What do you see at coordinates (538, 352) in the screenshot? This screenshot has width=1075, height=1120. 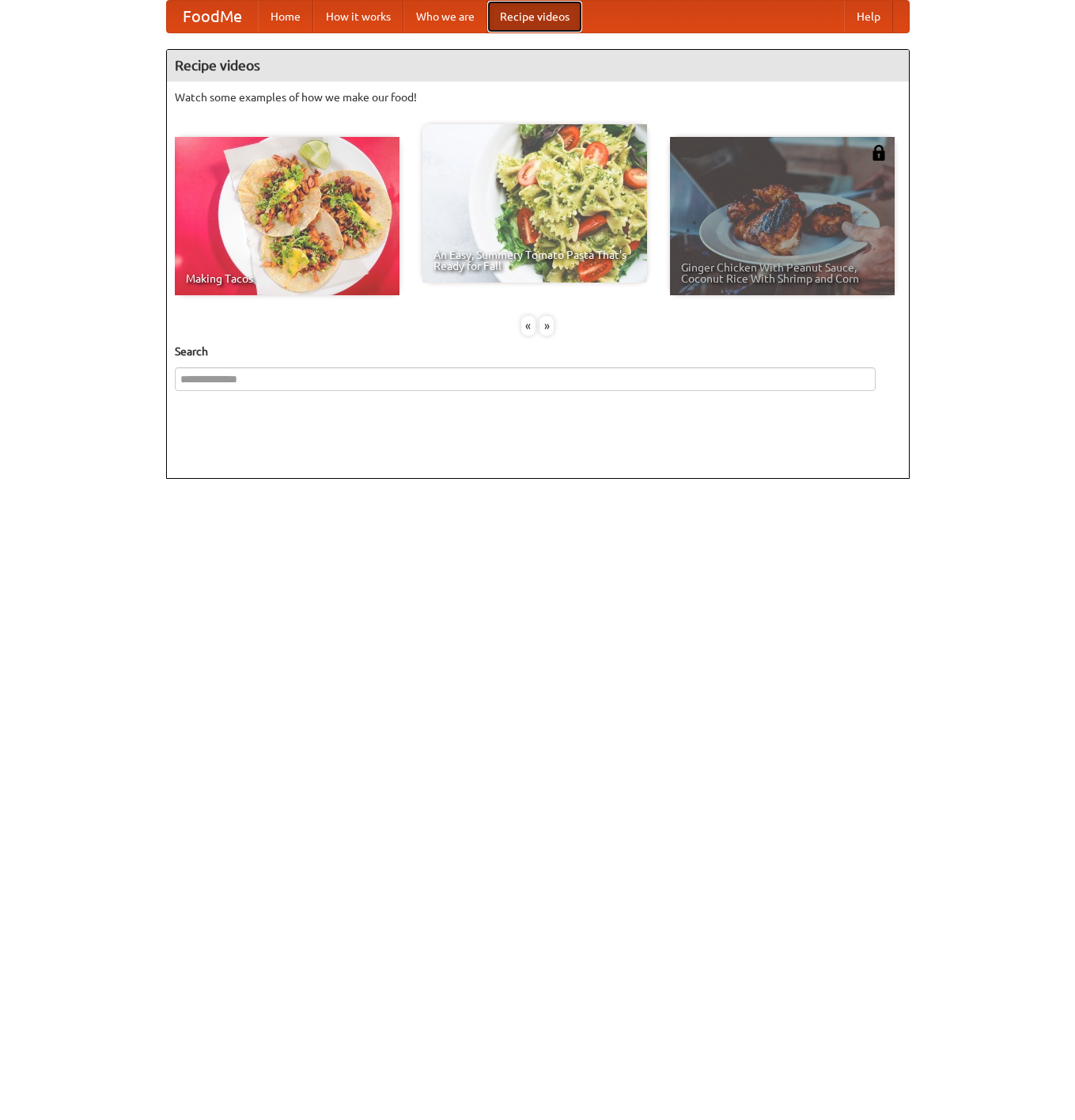 I see `h5: Search` at bounding box center [538, 352].